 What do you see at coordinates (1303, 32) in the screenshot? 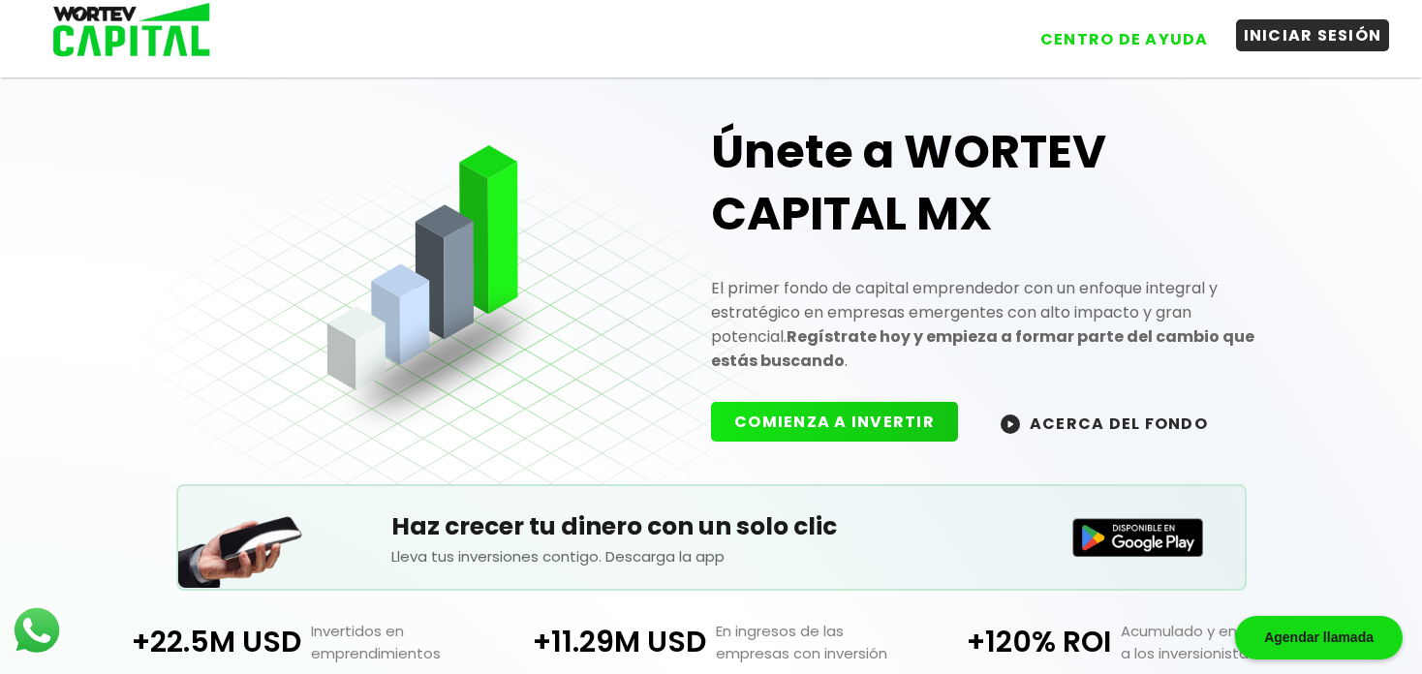
I see `a: INICIAR SESIÓN` at bounding box center [1303, 32].